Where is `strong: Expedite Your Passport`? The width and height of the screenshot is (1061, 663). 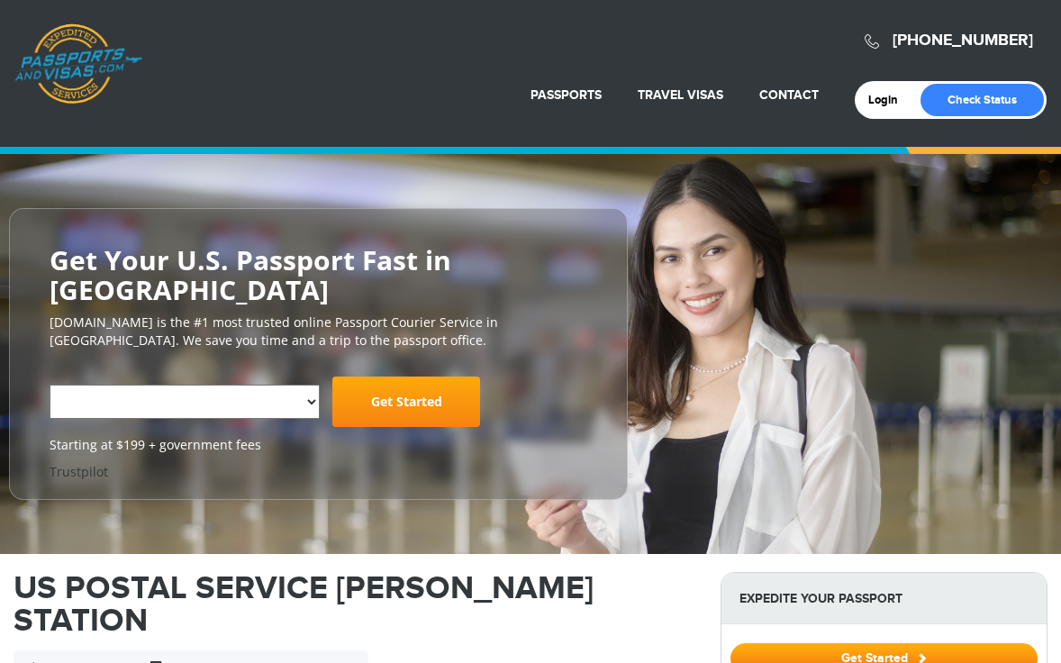
strong: Expedite Your Passport is located at coordinates (884, 598).